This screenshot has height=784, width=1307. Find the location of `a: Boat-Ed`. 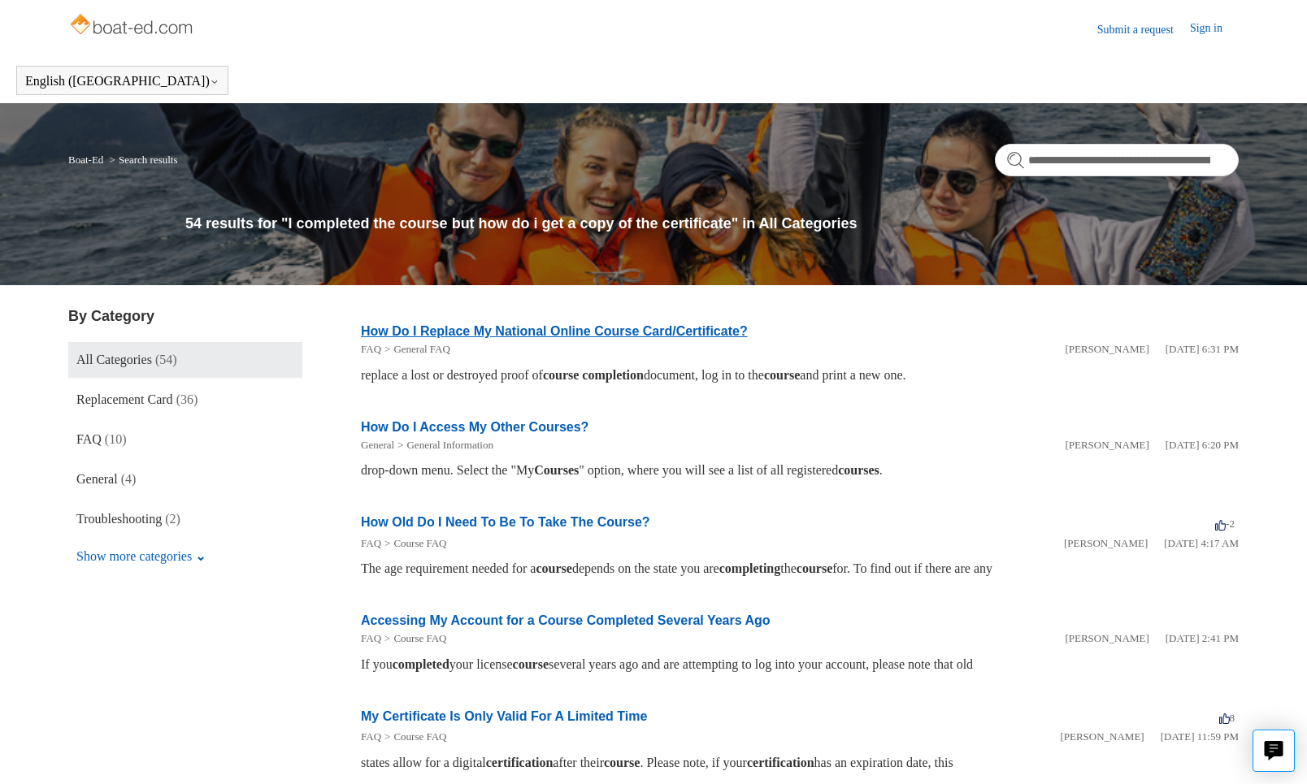

a: Boat-Ed is located at coordinates (85, 159).